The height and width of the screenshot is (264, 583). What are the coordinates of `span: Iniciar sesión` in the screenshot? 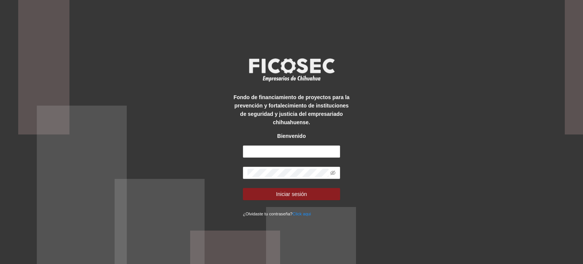 It's located at (292, 194).